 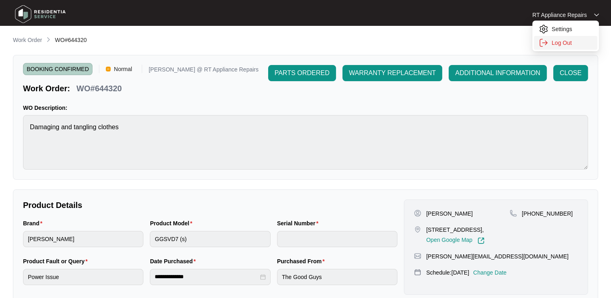 What do you see at coordinates (302, 73) in the screenshot?
I see `span: PARTS ORDERED` at bounding box center [302, 73].